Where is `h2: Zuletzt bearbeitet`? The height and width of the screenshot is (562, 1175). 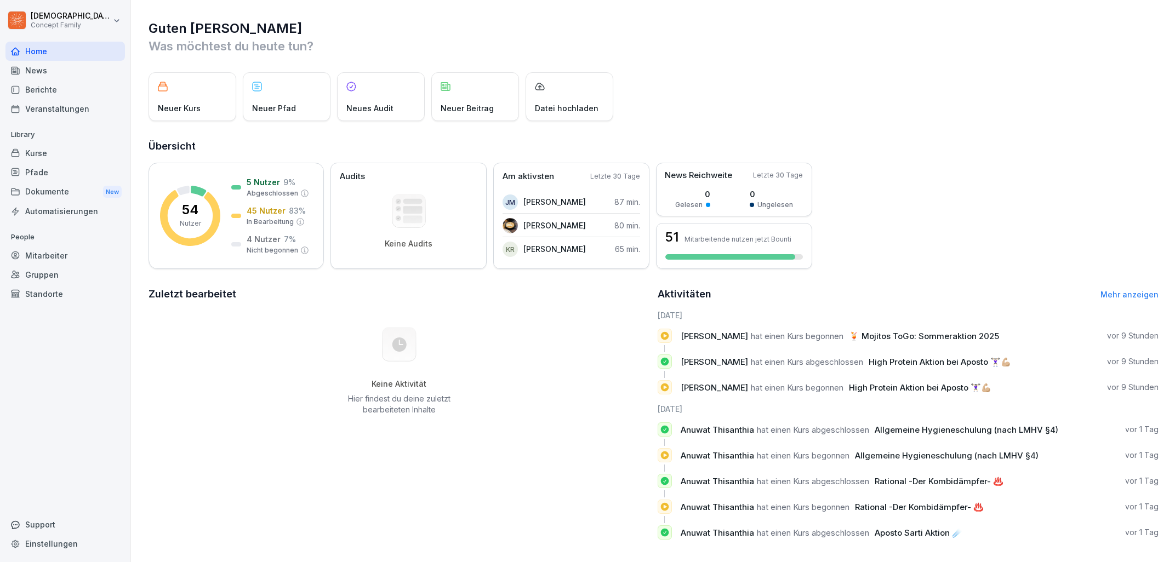 h2: Zuletzt bearbeitet is located at coordinates (399, 294).